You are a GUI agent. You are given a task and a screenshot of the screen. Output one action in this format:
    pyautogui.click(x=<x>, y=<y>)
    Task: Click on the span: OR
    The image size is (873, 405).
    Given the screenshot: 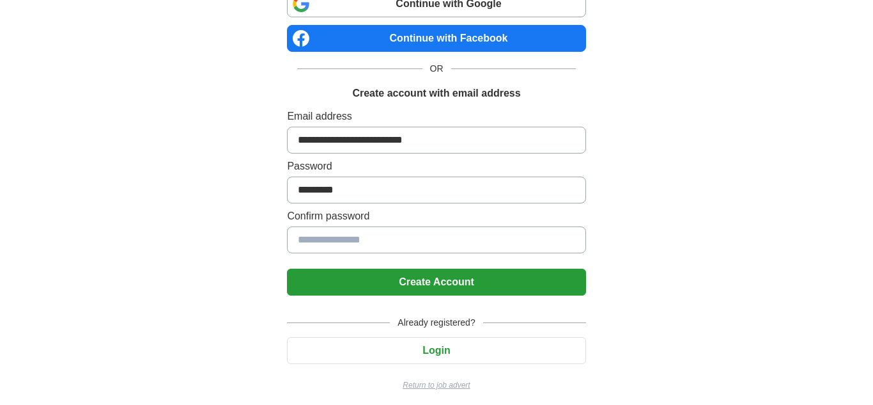 What is the action you would take?
    pyautogui.click(x=437, y=68)
    